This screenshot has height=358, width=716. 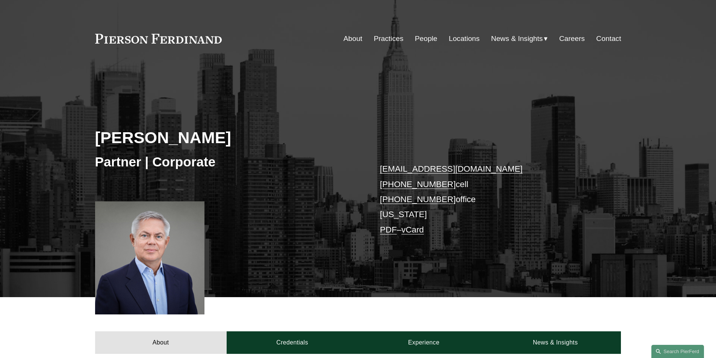 I want to click on a: Search this site, so click(x=677, y=351).